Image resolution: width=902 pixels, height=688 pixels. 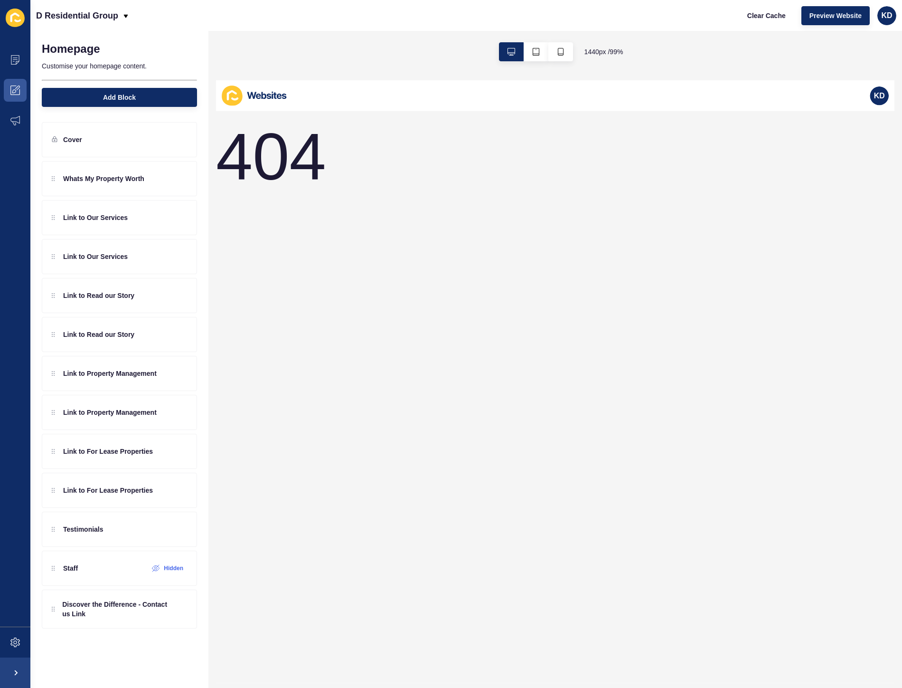 What do you see at coordinates (836, 16) in the screenshot?
I see `button: Preview Website` at bounding box center [836, 16].